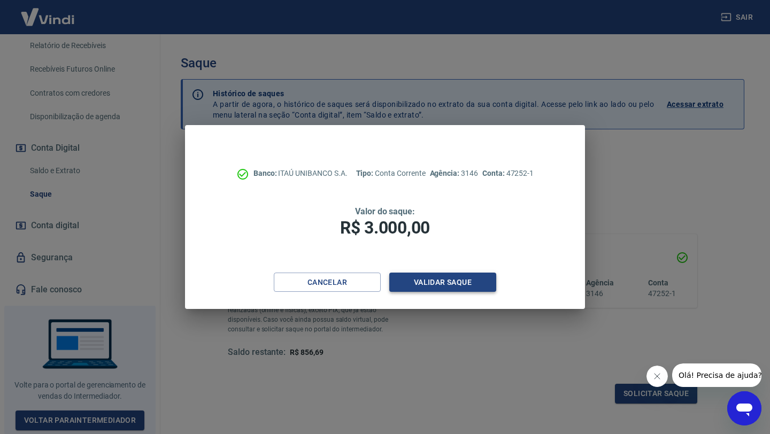 This screenshot has height=434, width=770. I want to click on span: Agência:, so click(446, 173).